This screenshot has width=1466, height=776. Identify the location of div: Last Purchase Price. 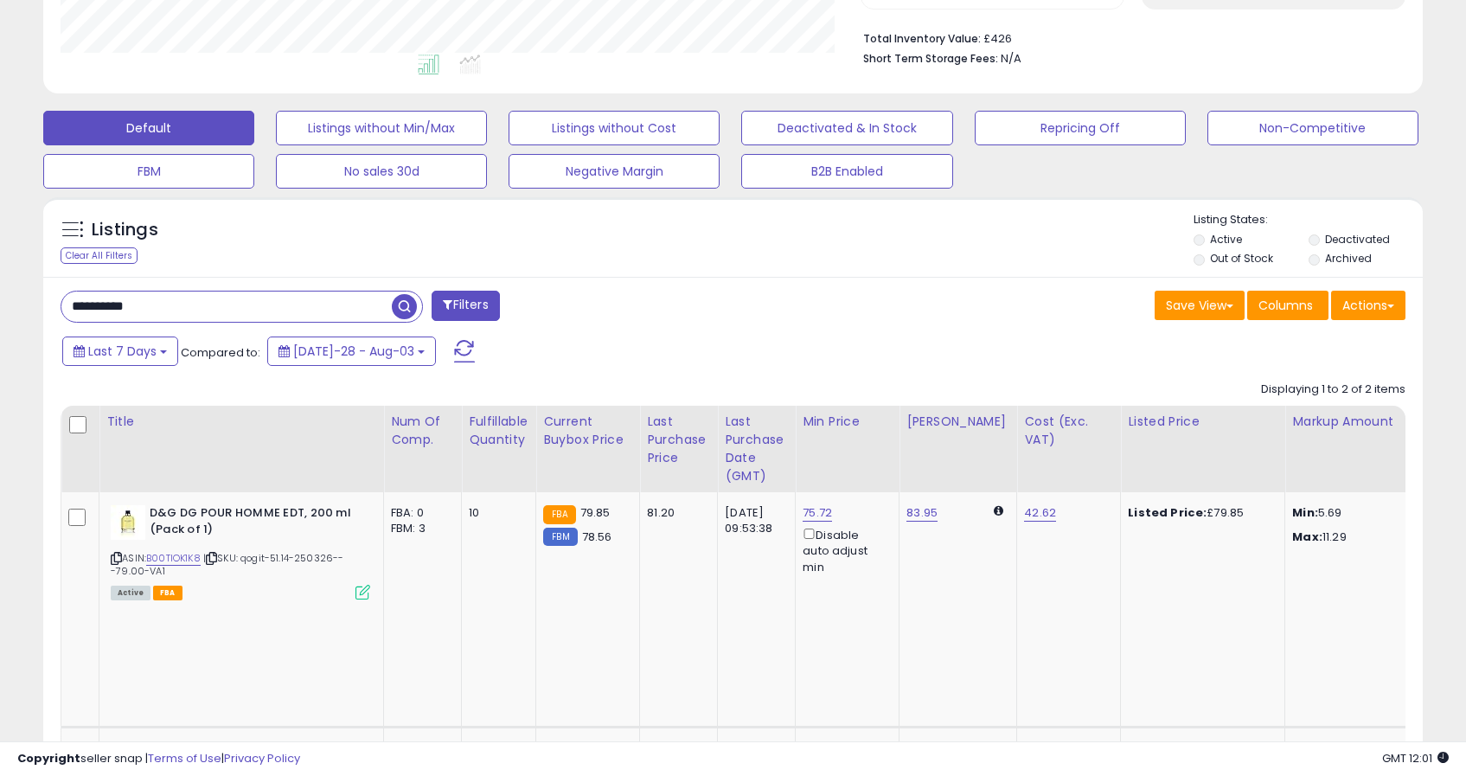
(678, 439).